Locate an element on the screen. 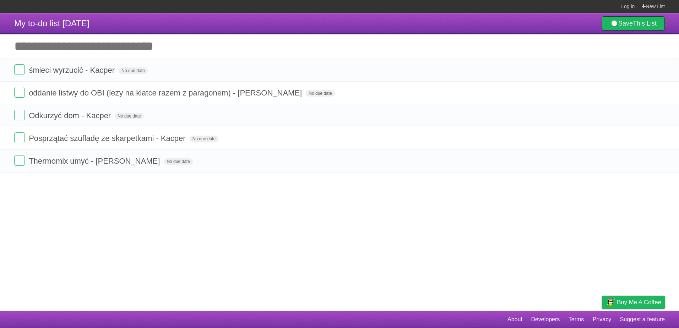 Image resolution: width=679 pixels, height=328 pixels. span: Buy me a coffee is located at coordinates (639, 302).